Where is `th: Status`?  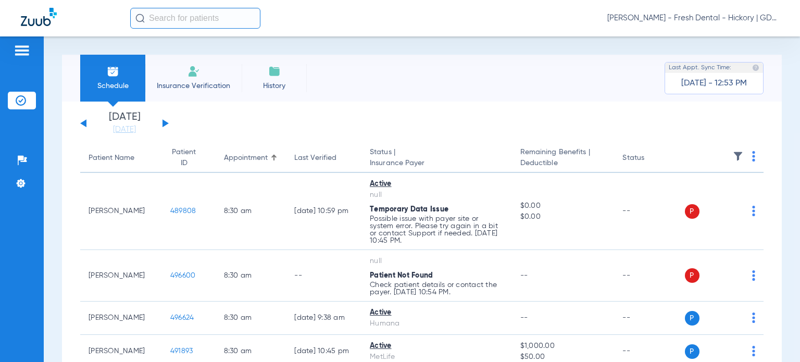
th: Status is located at coordinates (649, 158).